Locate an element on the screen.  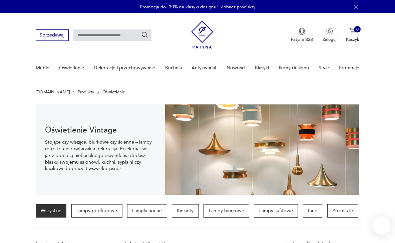
p: Oświetlenie is located at coordinates (114, 92).